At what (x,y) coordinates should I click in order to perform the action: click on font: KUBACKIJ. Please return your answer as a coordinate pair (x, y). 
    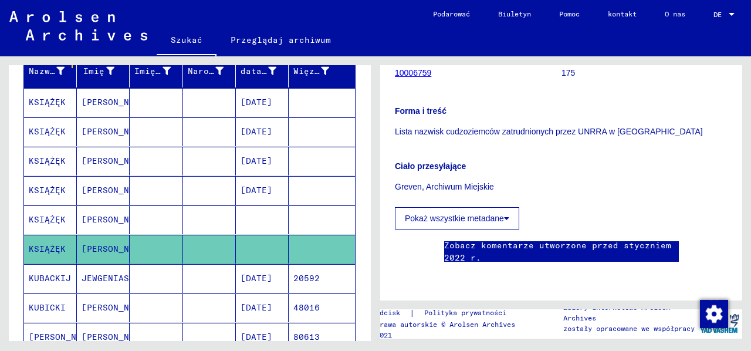
    Looking at the image, I should click on (50, 278).